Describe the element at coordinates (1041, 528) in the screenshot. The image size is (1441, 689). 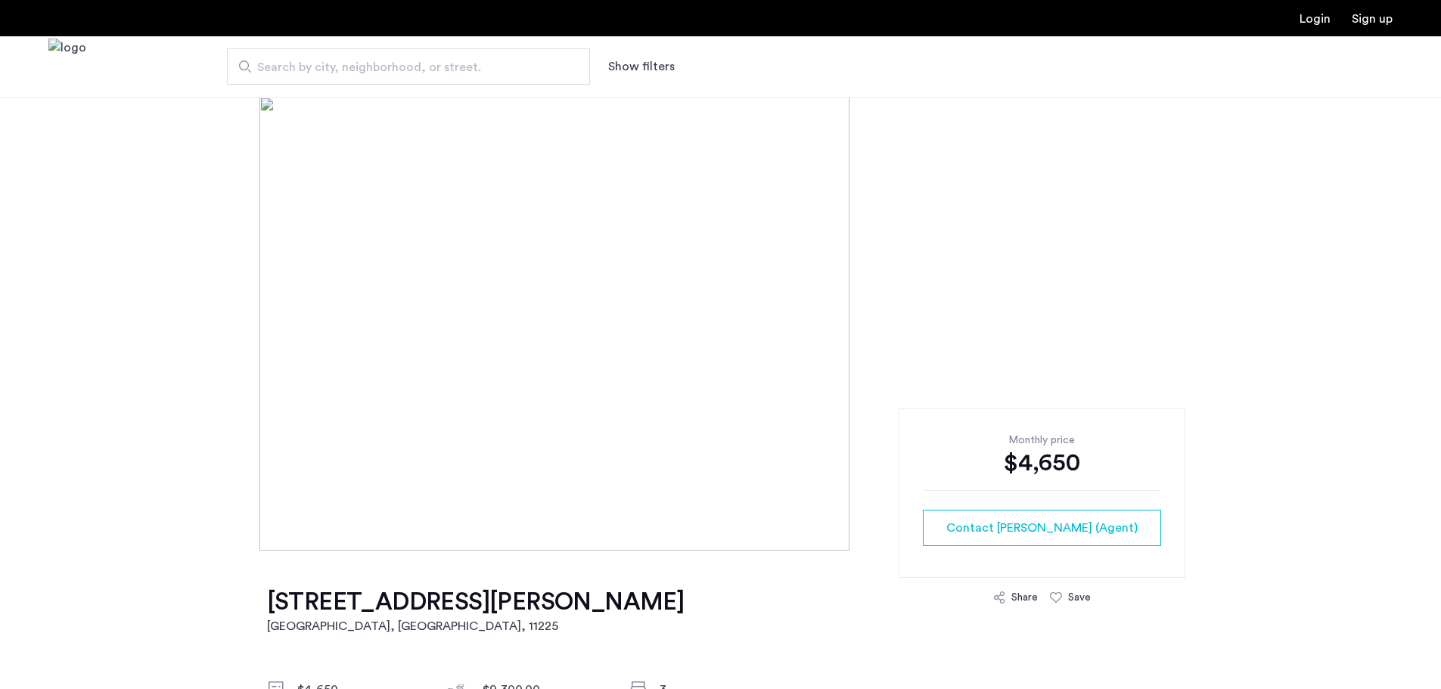
I see `button: button` at that location.